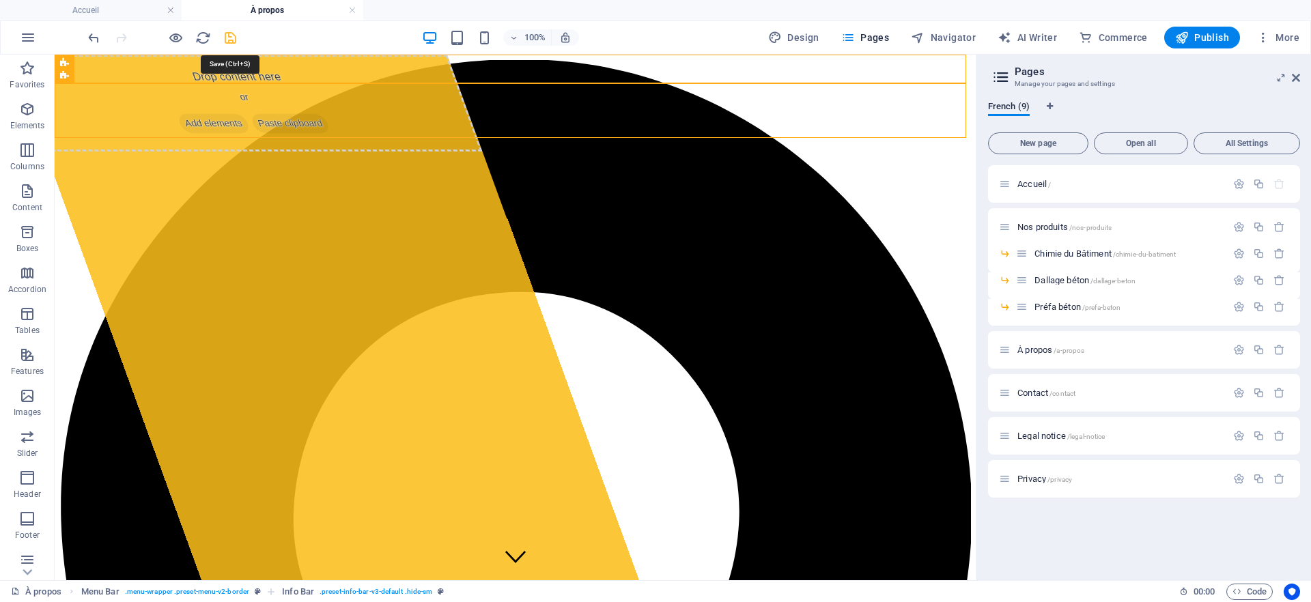  What do you see at coordinates (1277, 38) in the screenshot?
I see `span: More` at bounding box center [1277, 38].